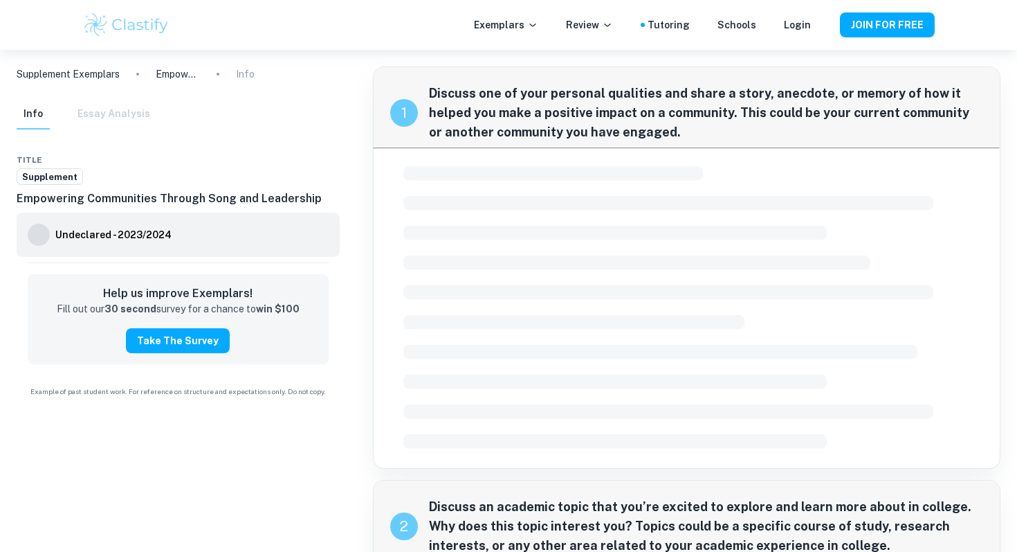 The height and width of the screenshot is (552, 1017). What do you see at coordinates (668, 25) in the screenshot?
I see `a: Tutoring` at bounding box center [668, 25].